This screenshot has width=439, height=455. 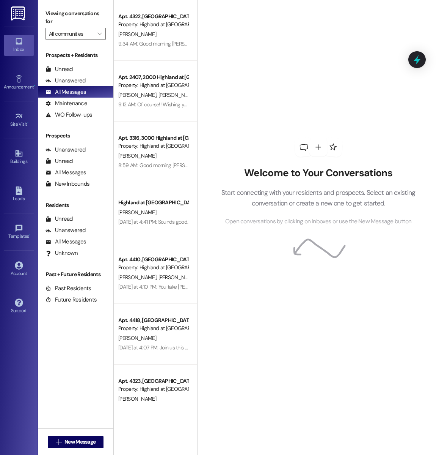 What do you see at coordinates (76, 274) in the screenshot?
I see `div: Past + Future Residents` at bounding box center [76, 274].